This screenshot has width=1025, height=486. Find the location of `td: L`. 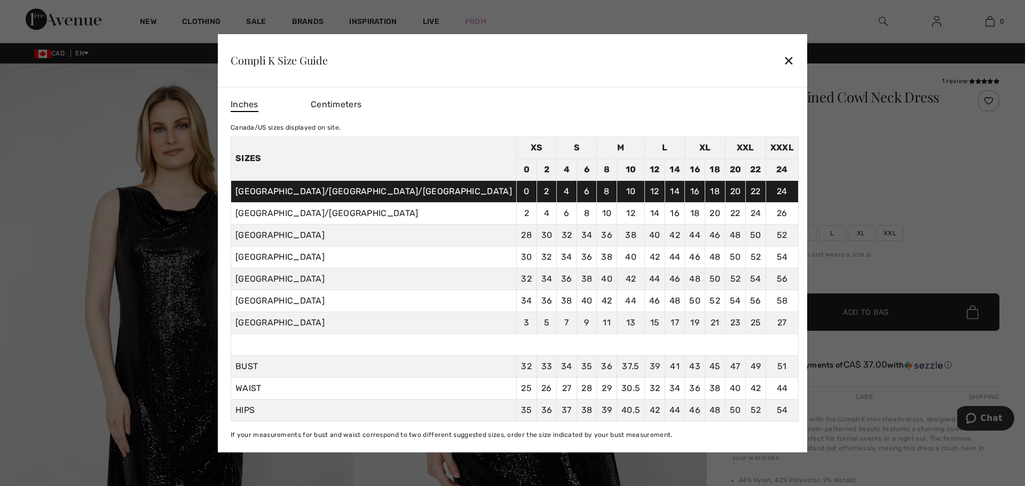

td: L is located at coordinates (665, 147).